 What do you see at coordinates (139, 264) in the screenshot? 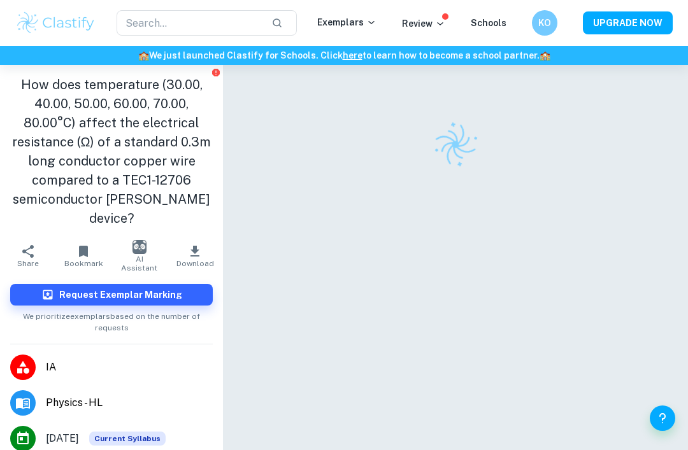
I see `span: AI Assistant` at bounding box center [139, 264].